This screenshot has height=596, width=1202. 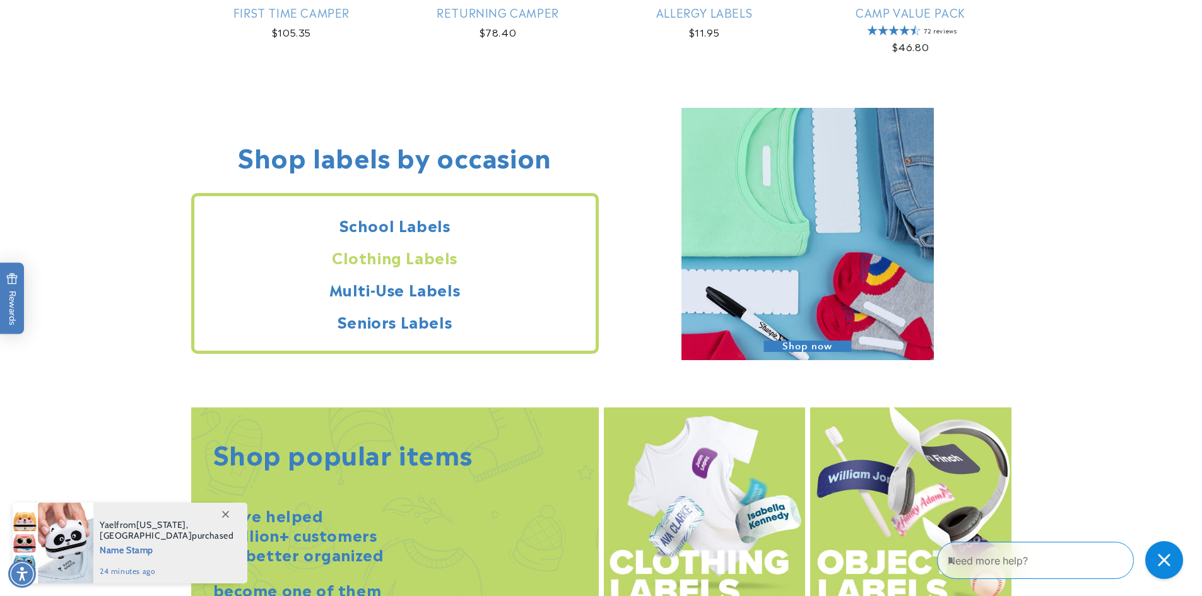 What do you see at coordinates (808, 236) in the screenshot?
I see `a: Shop now` at bounding box center [808, 236].